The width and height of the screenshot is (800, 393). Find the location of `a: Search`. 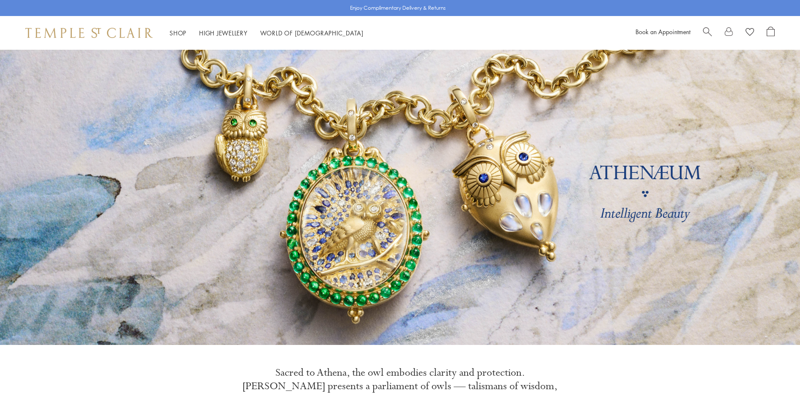

a: Search is located at coordinates (707, 33).